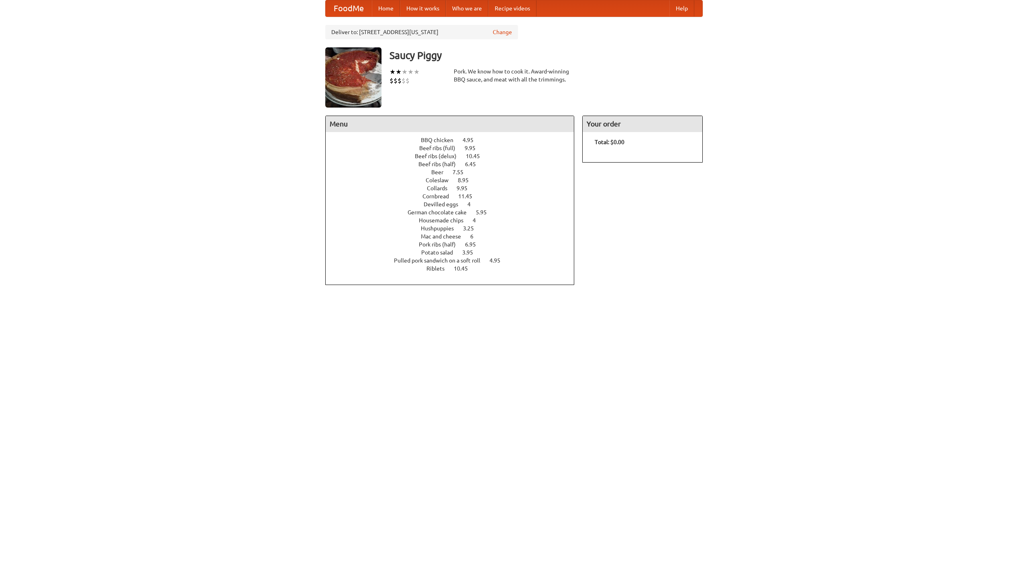 The width and height of the screenshot is (1028, 568). I want to click on a: Change, so click(502, 32).